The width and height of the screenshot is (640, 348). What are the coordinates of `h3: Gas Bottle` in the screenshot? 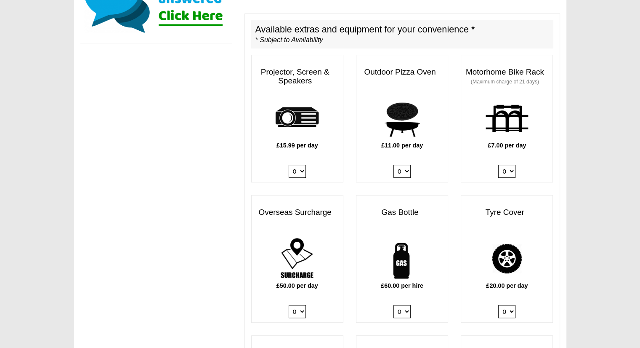 It's located at (402, 212).